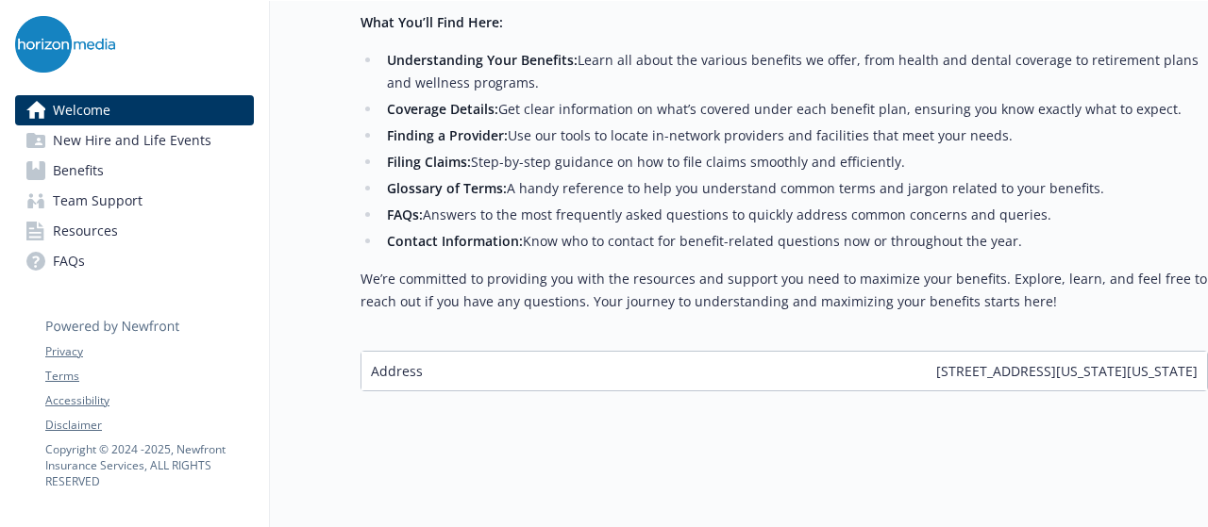  I want to click on strong: FAQs:, so click(405, 214).